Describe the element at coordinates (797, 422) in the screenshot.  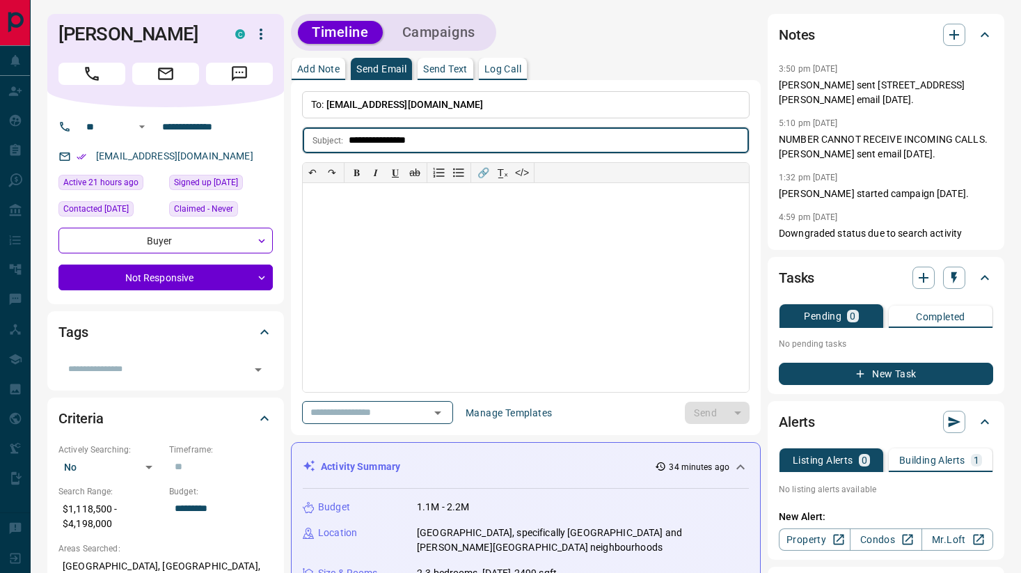
I see `h2: Alerts` at that location.